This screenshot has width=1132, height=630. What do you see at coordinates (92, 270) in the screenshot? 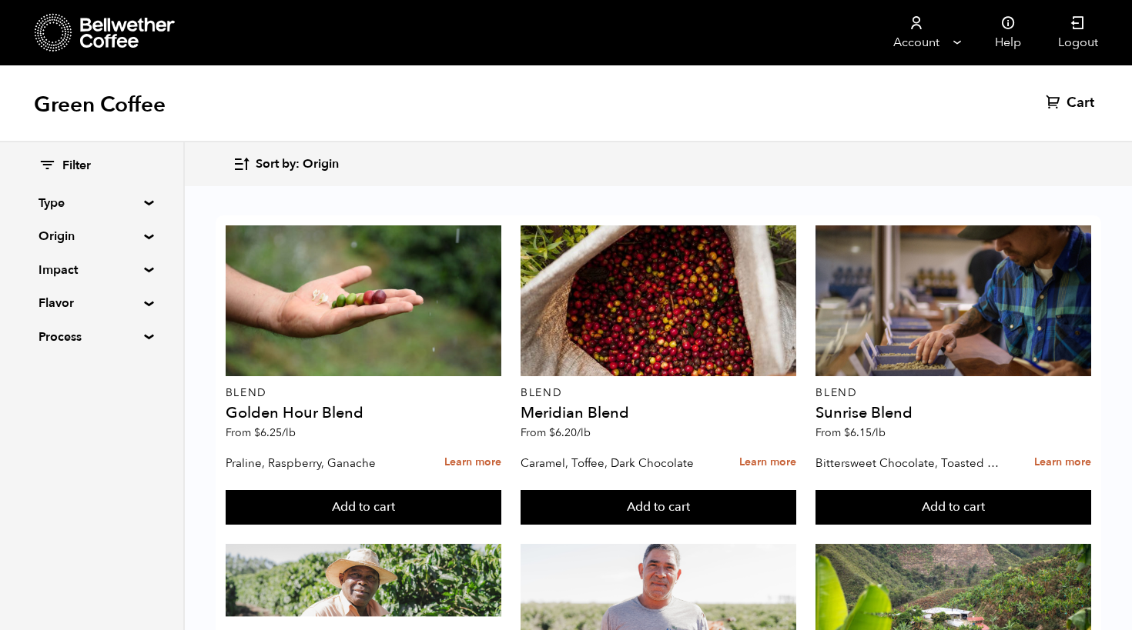
I see `summary: Impact` at bounding box center [92, 270].